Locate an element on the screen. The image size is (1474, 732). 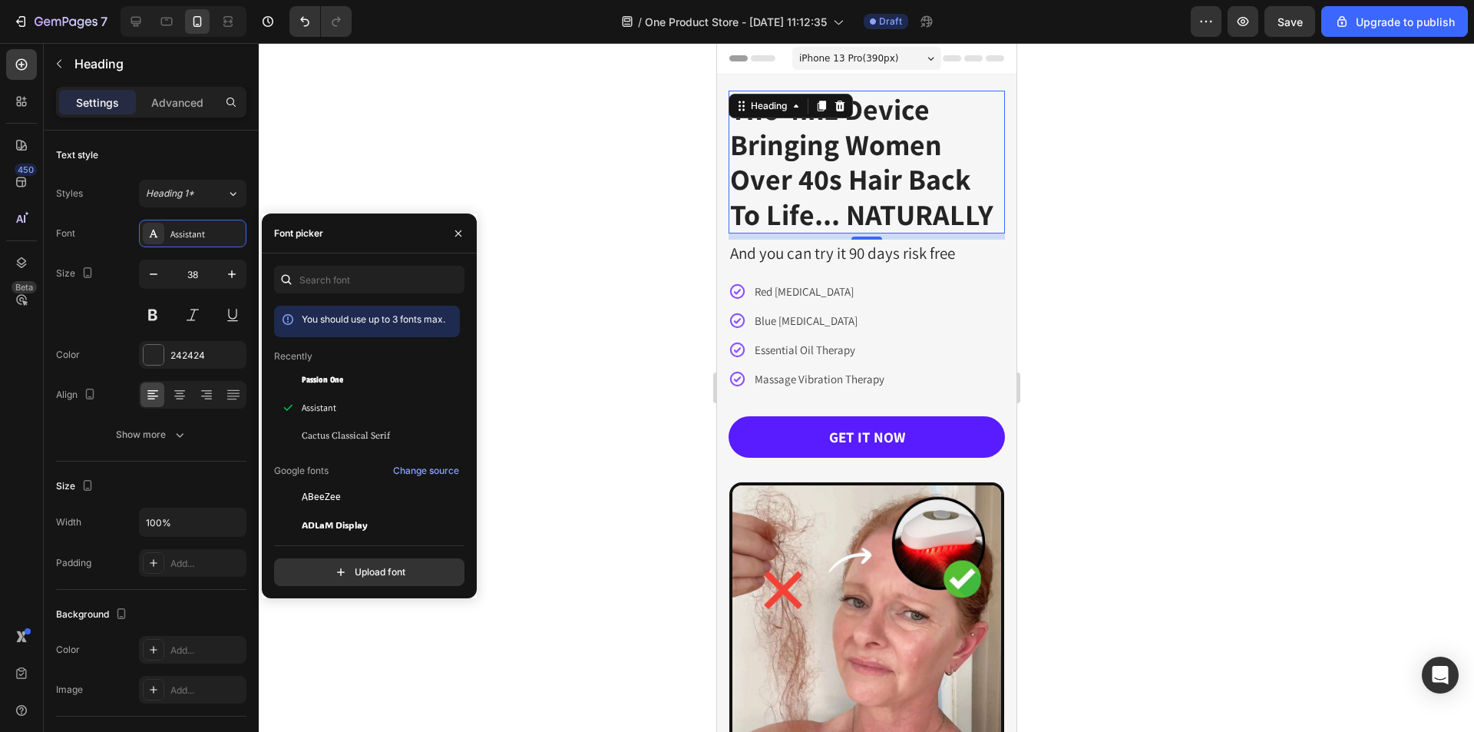
div: Text style is located at coordinates (77, 155).